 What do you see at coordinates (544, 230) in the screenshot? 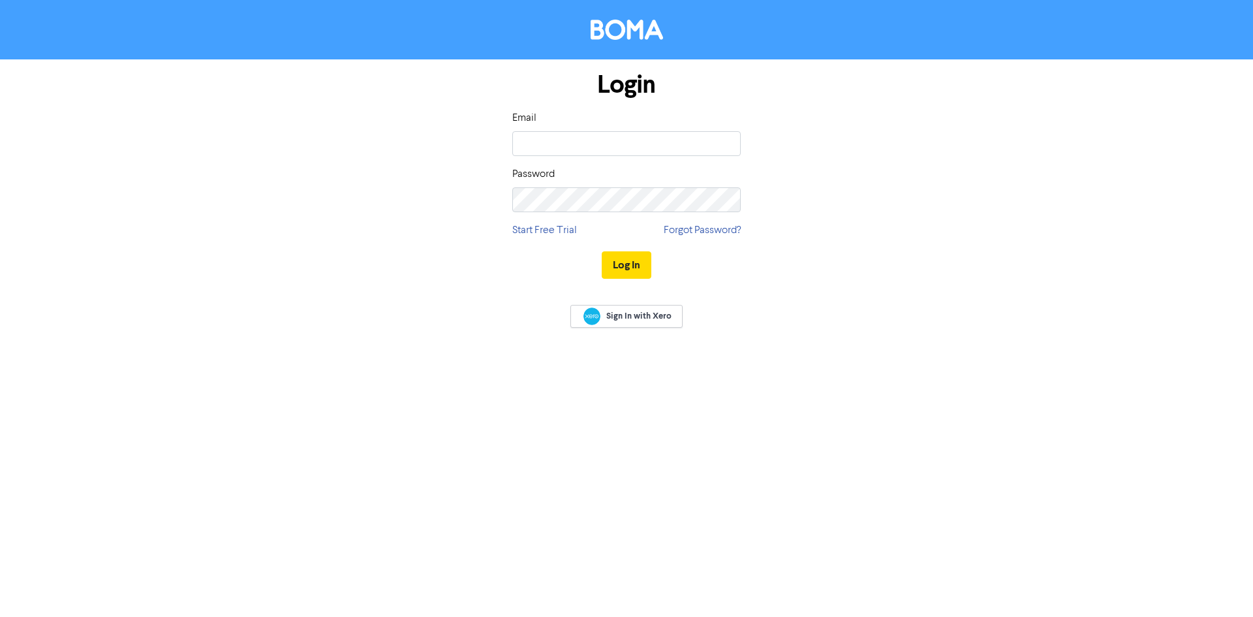
I see `a: Start Free Trial` at bounding box center [544, 230].